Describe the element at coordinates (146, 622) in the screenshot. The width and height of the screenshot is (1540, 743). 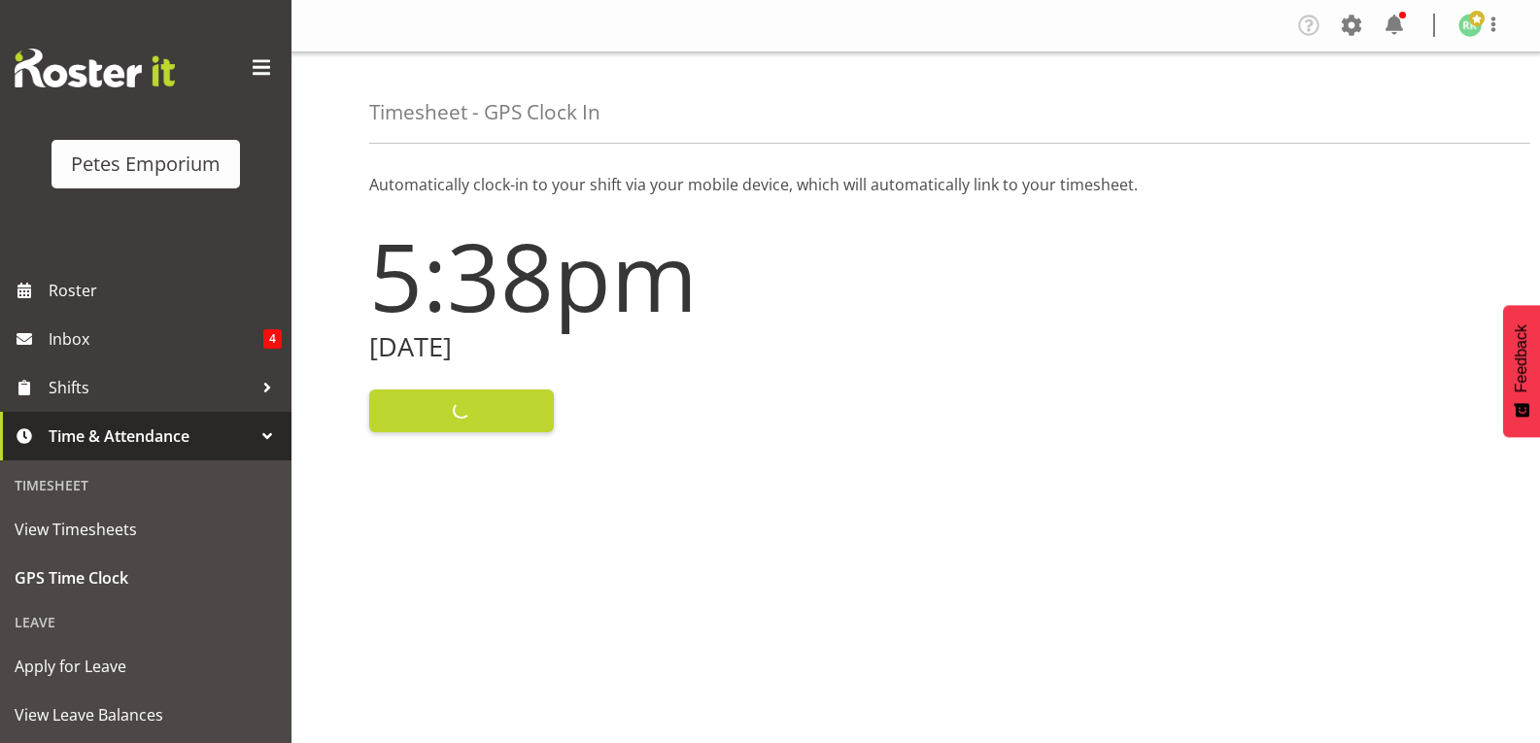
I see `div: Leave` at that location.